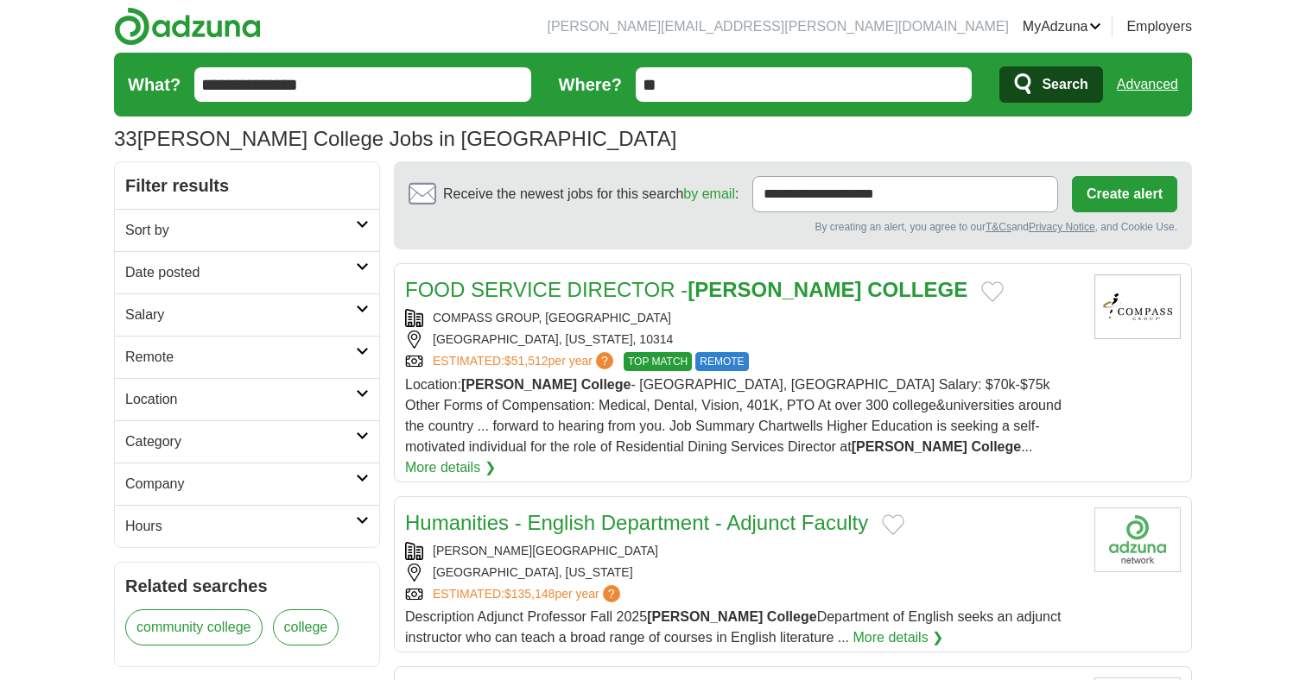 This screenshot has height=680, width=1306. I want to click on a: community college, so click(193, 628).